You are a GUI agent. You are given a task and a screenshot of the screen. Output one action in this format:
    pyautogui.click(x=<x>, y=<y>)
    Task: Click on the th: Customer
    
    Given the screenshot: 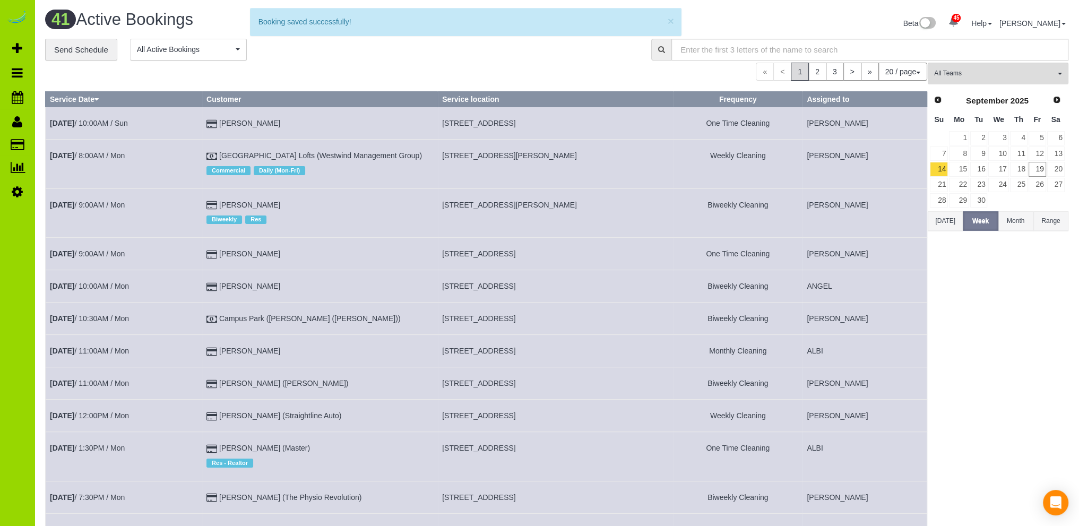 What is the action you would take?
    pyautogui.click(x=320, y=99)
    